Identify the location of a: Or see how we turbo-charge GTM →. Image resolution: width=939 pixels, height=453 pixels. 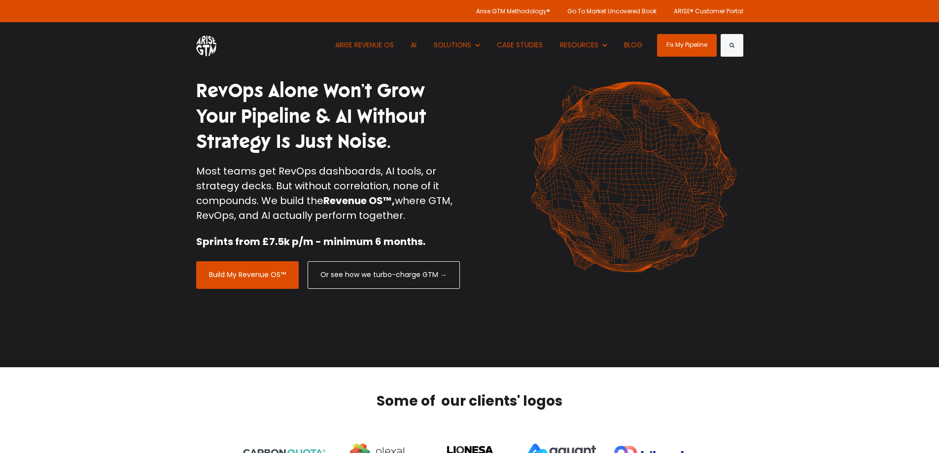
(384, 275).